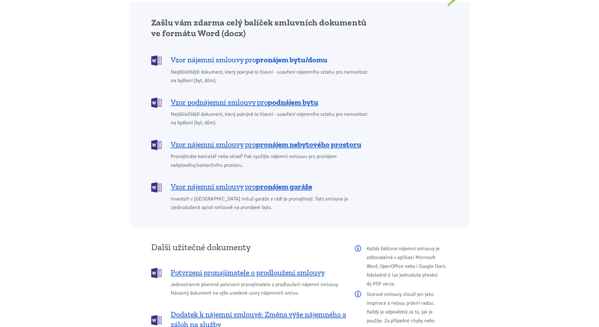 This screenshot has width=599, height=327. Describe the element at coordinates (261, 60) in the screenshot. I see `a: Vzor nájemní smlouvy propronájem bytu/domu` at that location.